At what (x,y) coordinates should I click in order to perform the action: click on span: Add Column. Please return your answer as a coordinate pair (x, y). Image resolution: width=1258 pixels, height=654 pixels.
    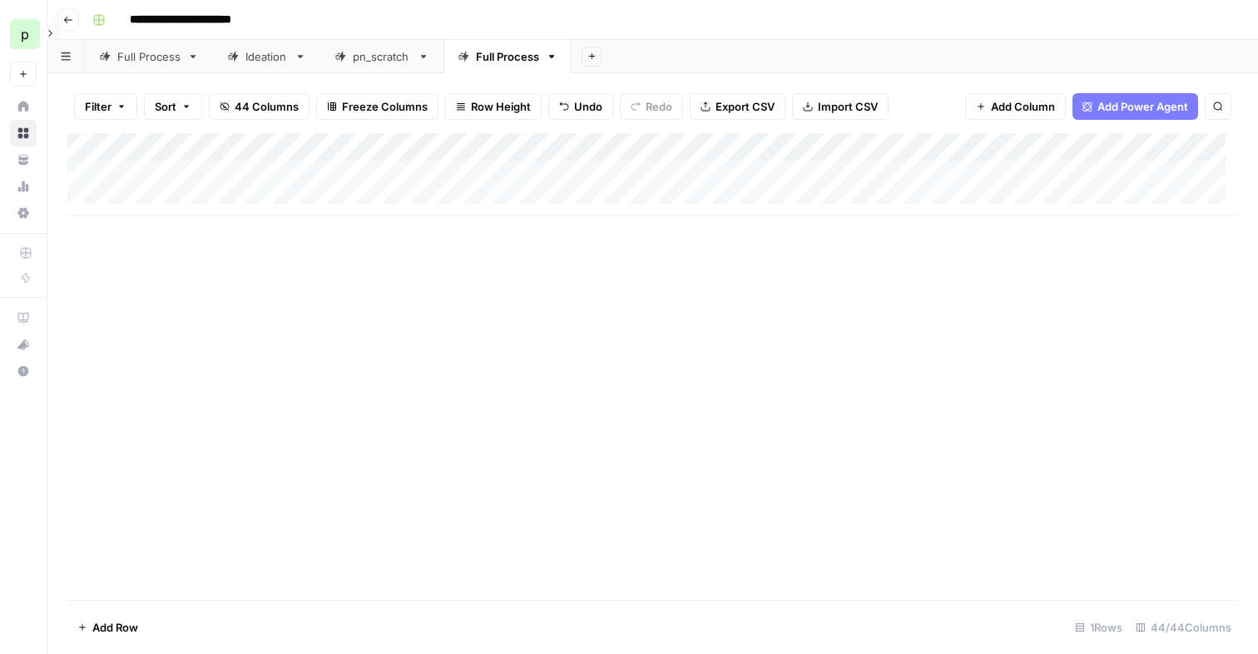
    Looking at the image, I should click on (1022, 106).